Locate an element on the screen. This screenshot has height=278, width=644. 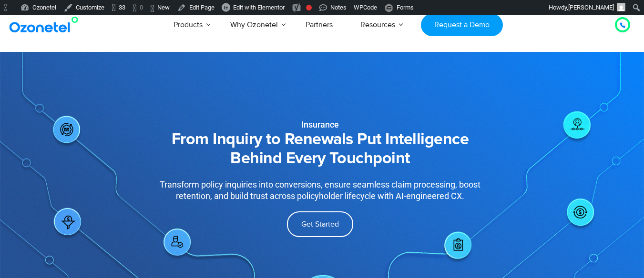
a: Partners is located at coordinates (319, 25).